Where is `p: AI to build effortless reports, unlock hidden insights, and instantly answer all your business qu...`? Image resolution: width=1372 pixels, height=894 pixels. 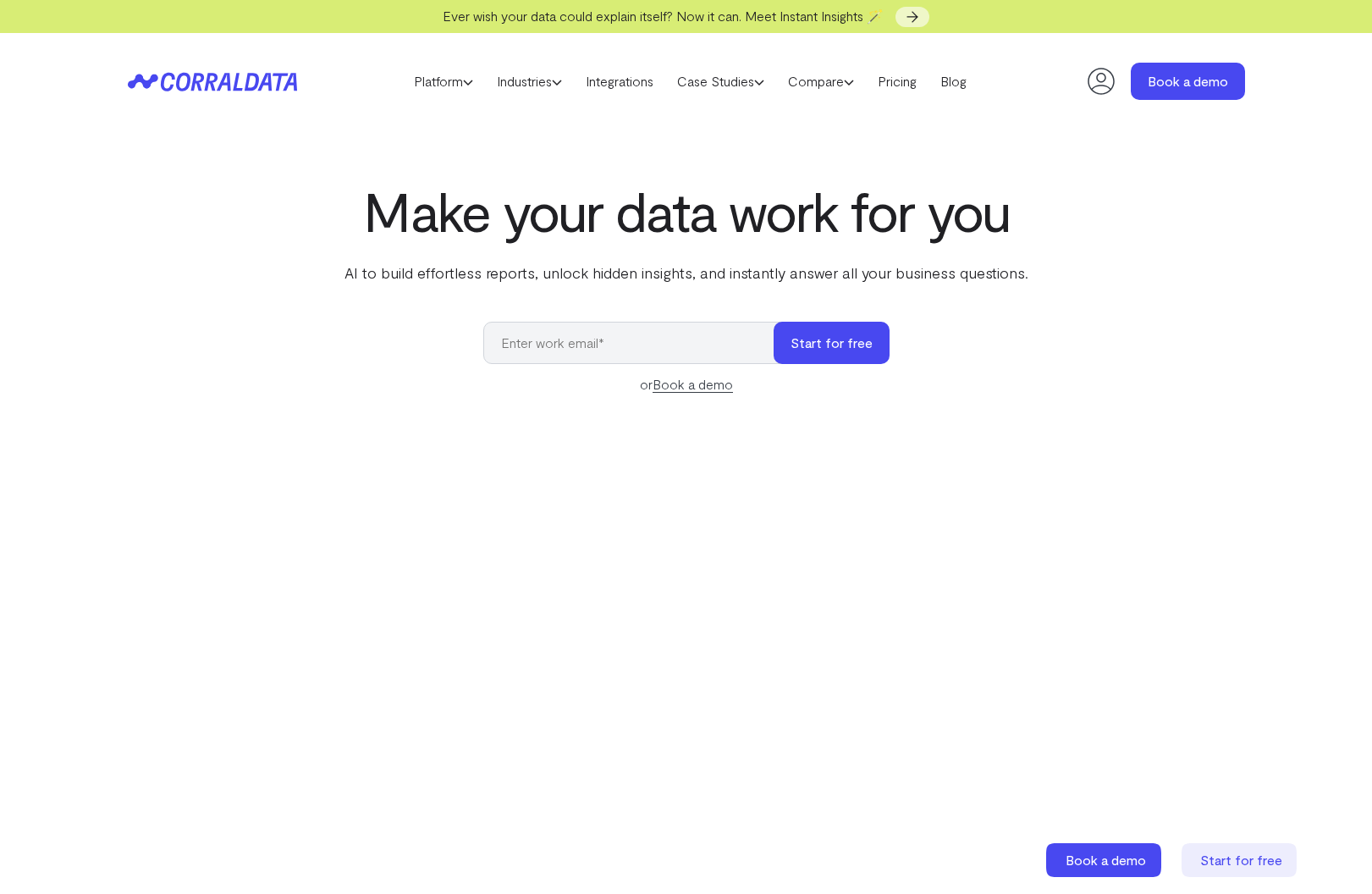 p: AI to build effortless reports, unlock hidden insights, and instantly answer all your business qu... is located at coordinates (686, 272).